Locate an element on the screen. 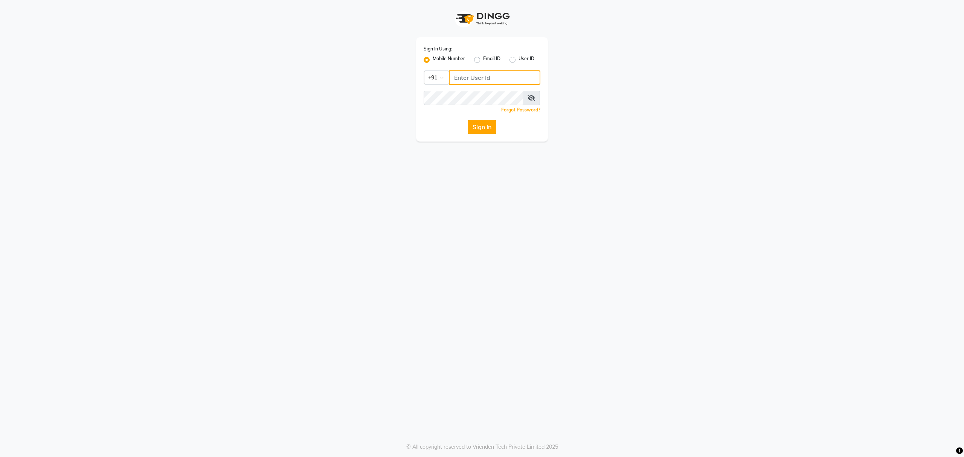 Image resolution: width=964 pixels, height=457 pixels. label: Mobile Number is located at coordinates (449, 60).